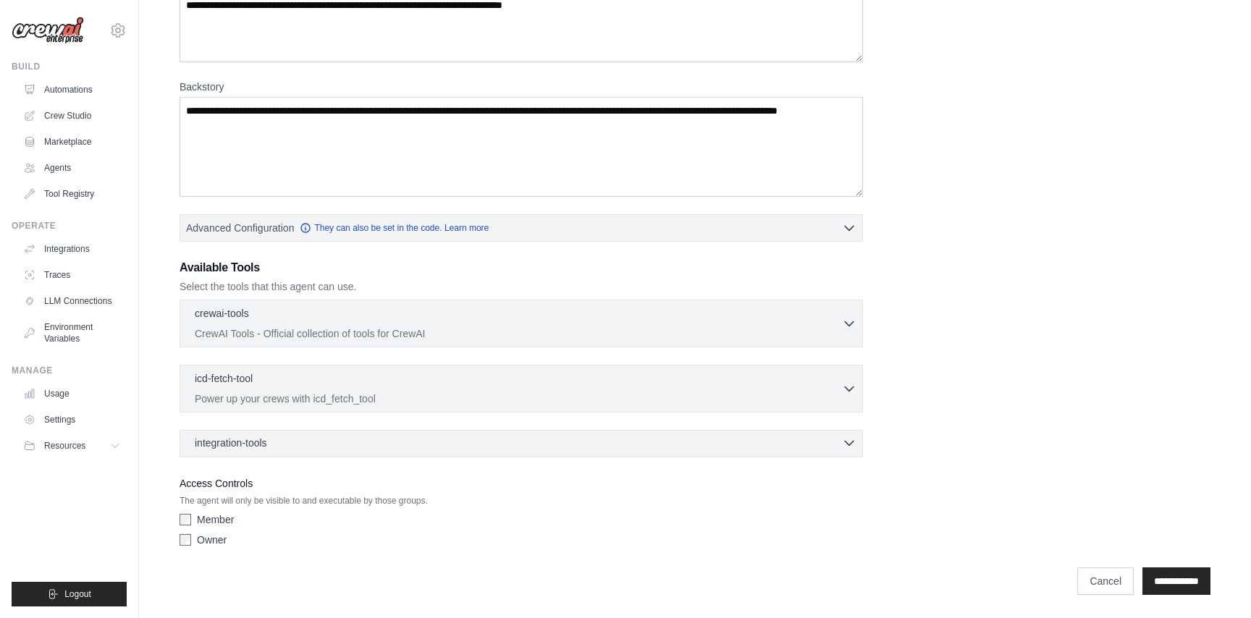  What do you see at coordinates (72, 249) in the screenshot?
I see `a: Integrations` at bounding box center [72, 249].